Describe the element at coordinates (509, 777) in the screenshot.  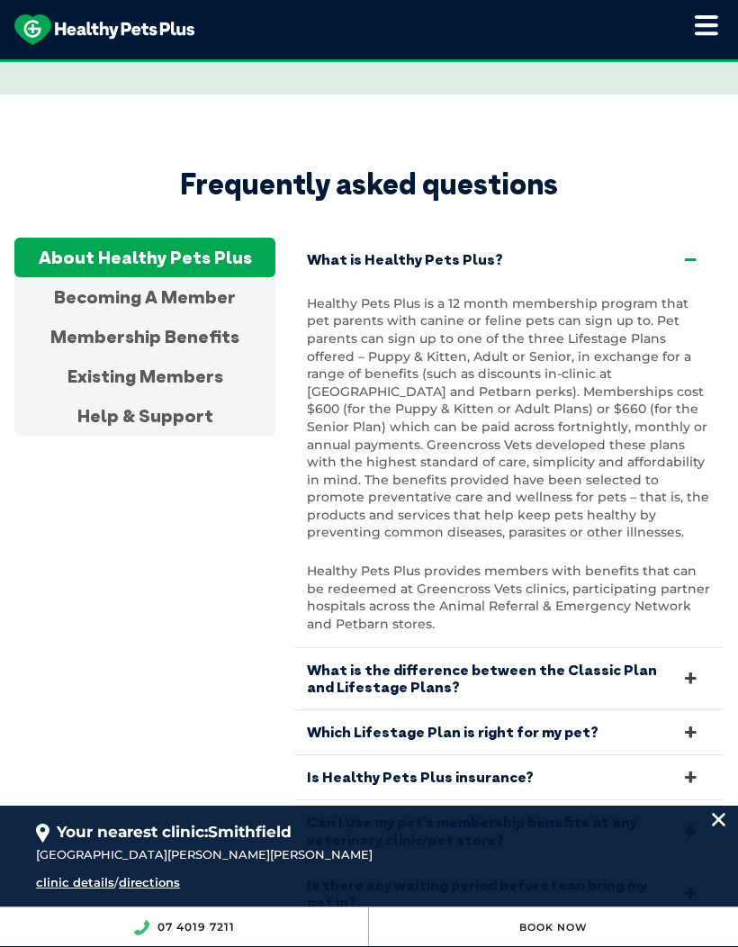
I see `a: Is Healthy Pets Plus insurance?` at that location.